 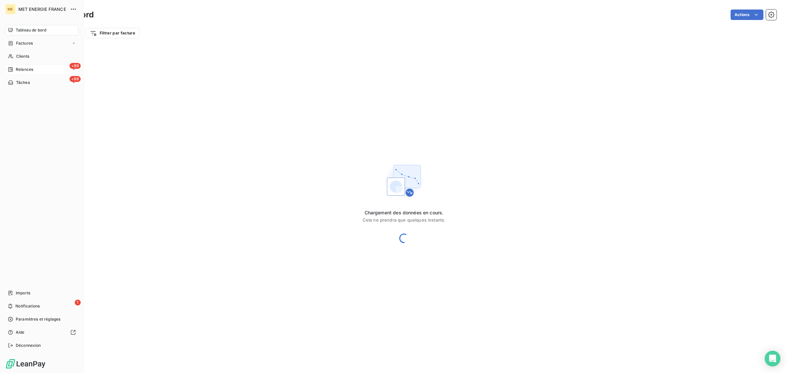 What do you see at coordinates (20, 333) in the screenshot?
I see `span: Aide` at bounding box center [20, 333].